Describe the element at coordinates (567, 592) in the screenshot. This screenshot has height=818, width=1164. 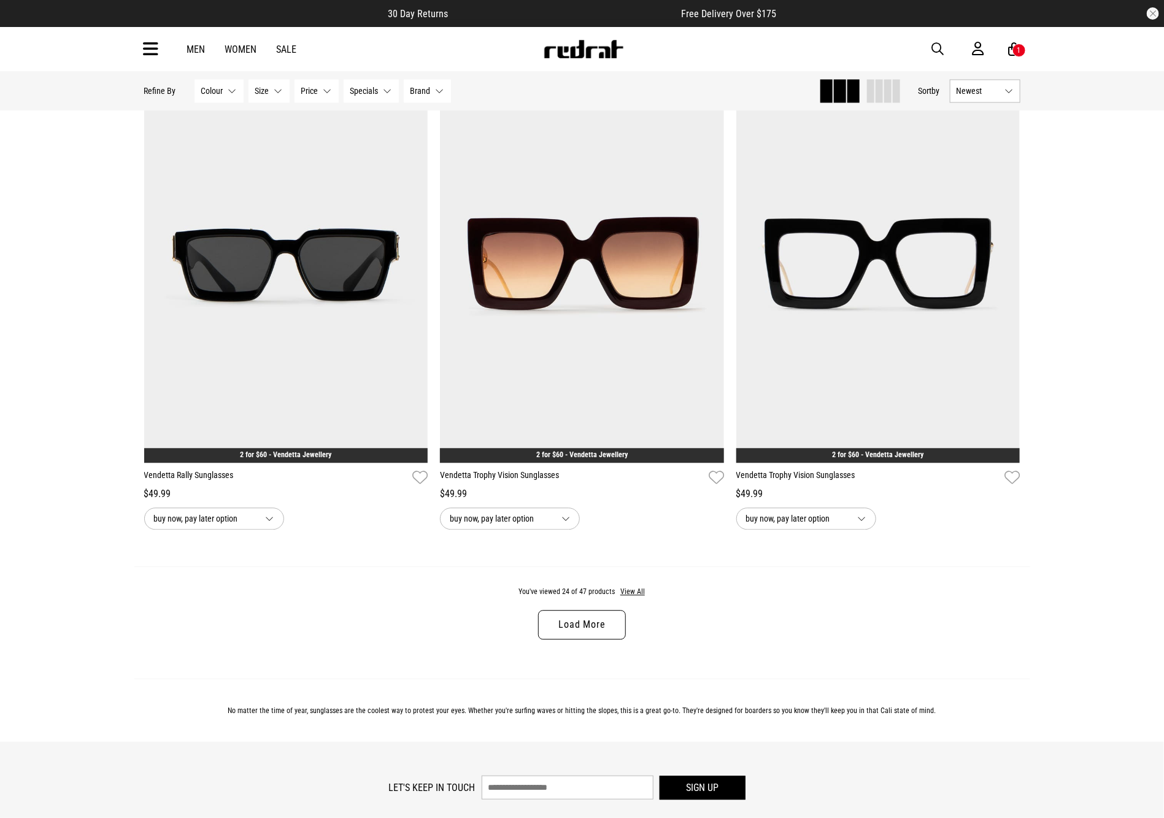
I see `span: You've viewed 24 of 47 products` at that location.